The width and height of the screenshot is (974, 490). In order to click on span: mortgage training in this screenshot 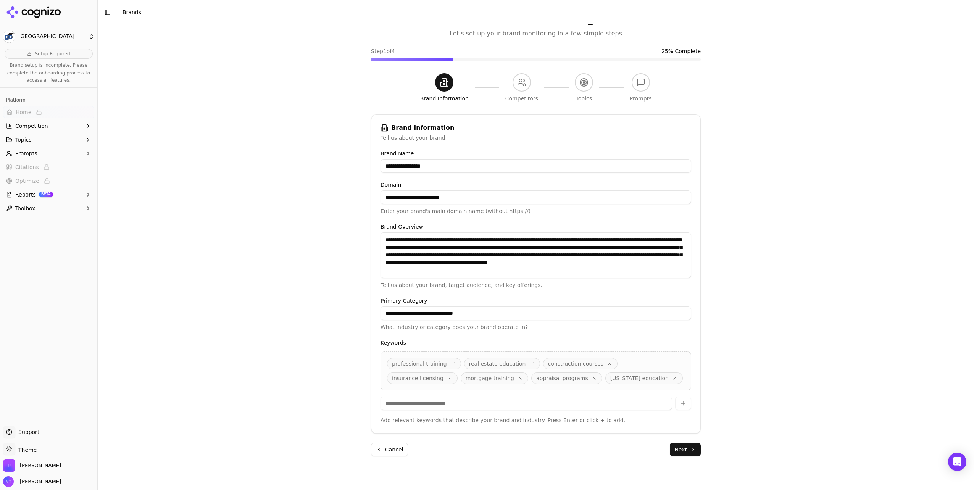, I will do `click(490, 378)`.